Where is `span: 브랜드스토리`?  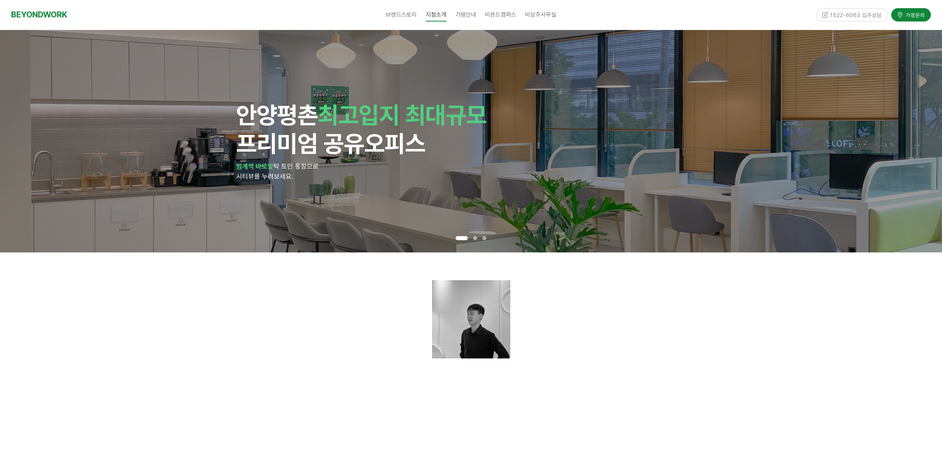 span: 브랜드스토리 is located at coordinates (401, 14).